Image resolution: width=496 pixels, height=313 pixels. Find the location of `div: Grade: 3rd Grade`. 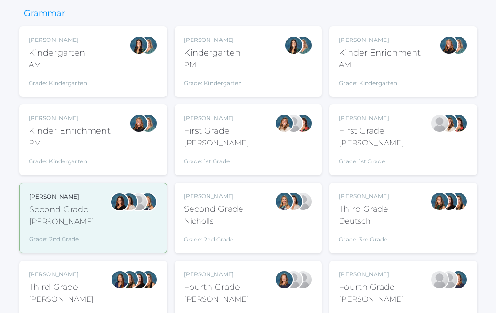

div: Grade: 3rd Grade is located at coordinates (364, 237).